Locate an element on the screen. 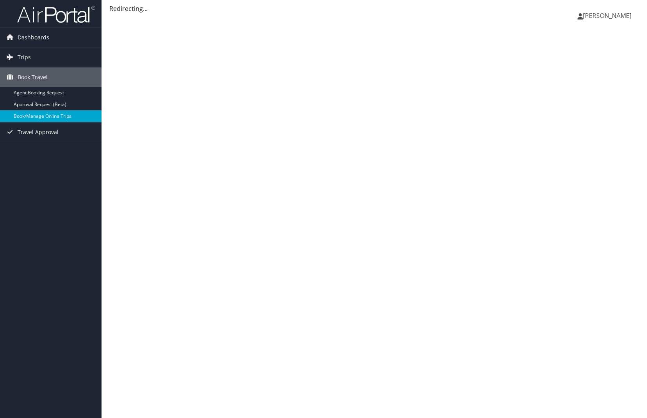 The image size is (647, 418). span: Book Travel is located at coordinates (32, 77).